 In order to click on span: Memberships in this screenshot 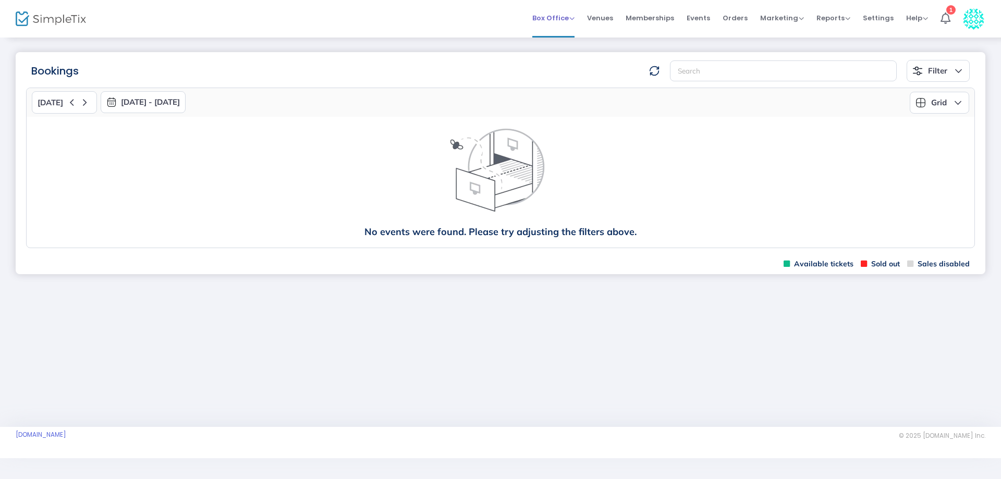, I will do `click(649, 18)`.